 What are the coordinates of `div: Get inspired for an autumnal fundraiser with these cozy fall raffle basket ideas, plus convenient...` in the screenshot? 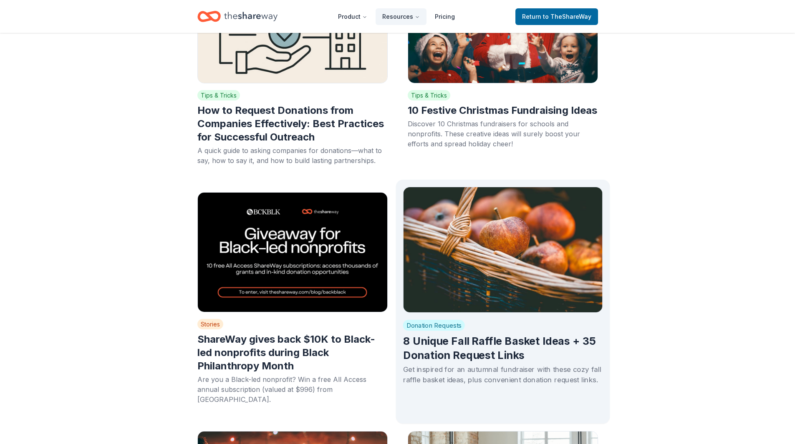 It's located at (502, 375).